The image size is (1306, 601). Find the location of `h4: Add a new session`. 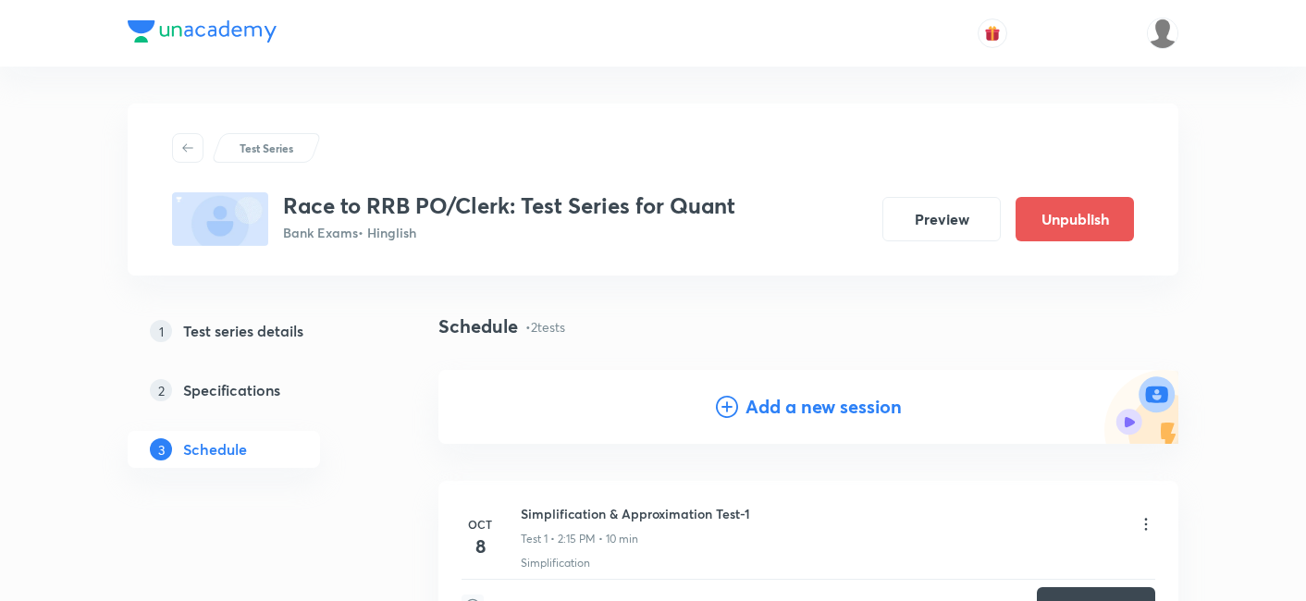

h4: Add a new session is located at coordinates (823, 407).